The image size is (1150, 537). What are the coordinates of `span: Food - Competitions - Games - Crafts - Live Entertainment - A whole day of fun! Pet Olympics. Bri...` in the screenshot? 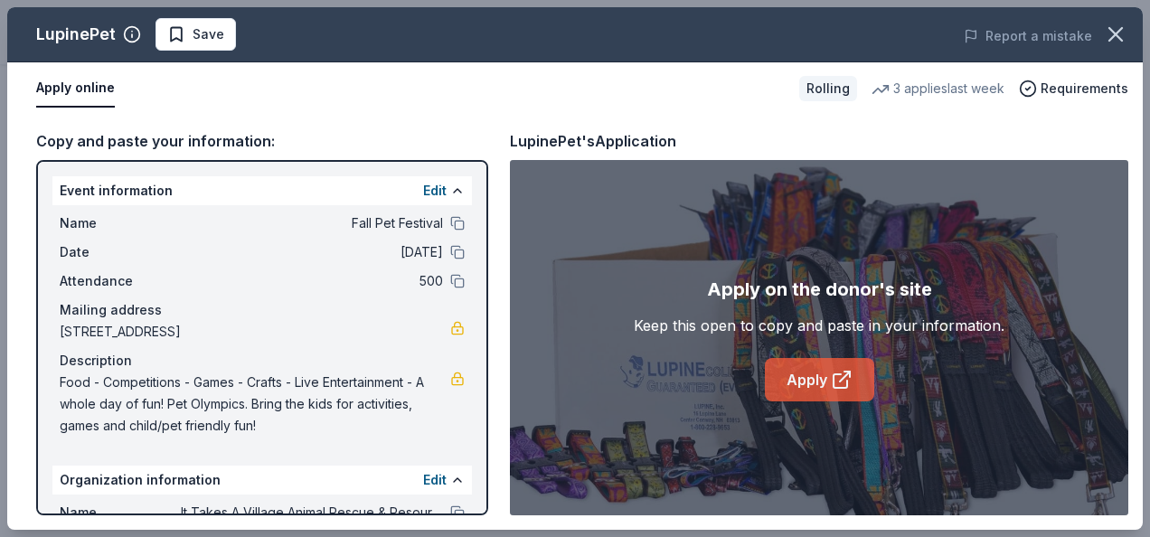 It's located at (255, 404).